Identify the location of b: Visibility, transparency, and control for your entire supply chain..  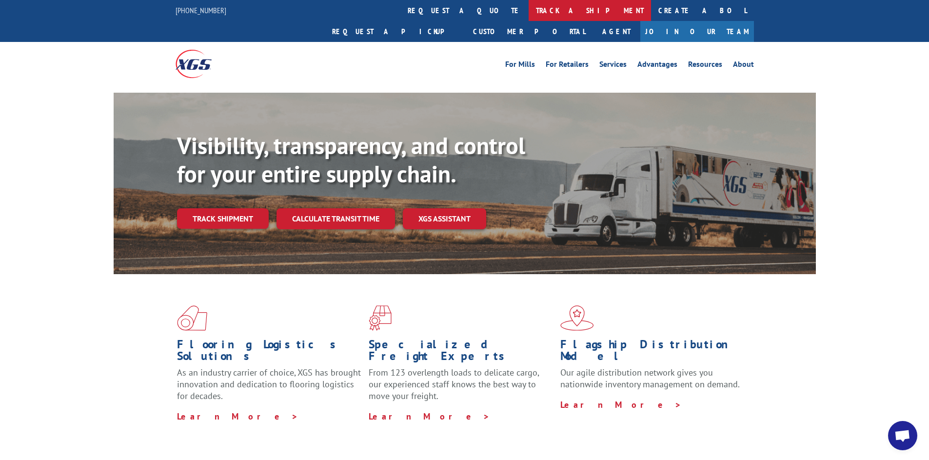
(351, 159).